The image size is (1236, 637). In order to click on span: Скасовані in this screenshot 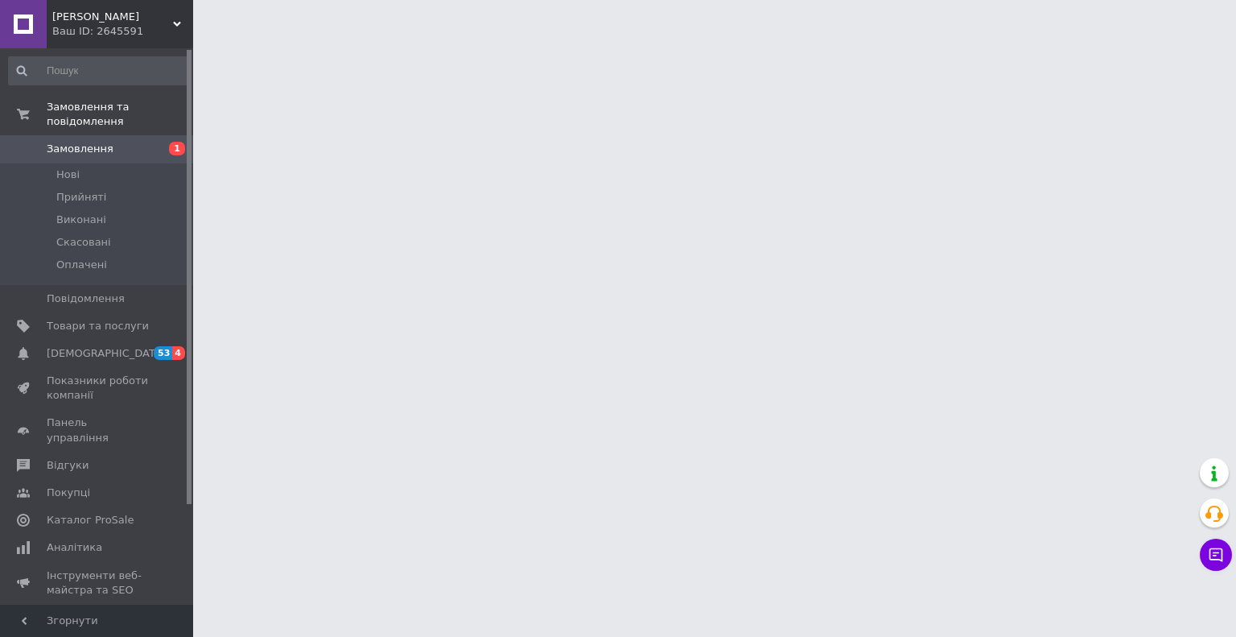, I will do `click(84, 242)`.